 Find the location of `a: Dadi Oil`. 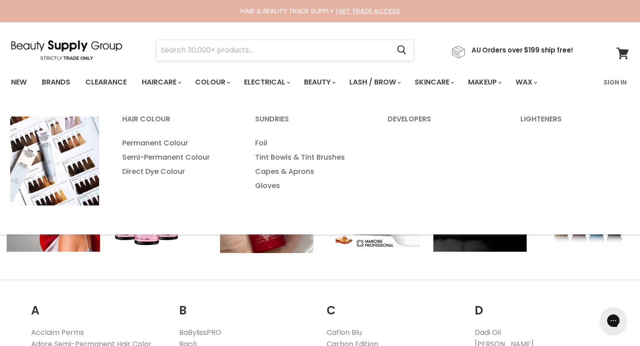

a: Dadi Oil is located at coordinates (487, 332).